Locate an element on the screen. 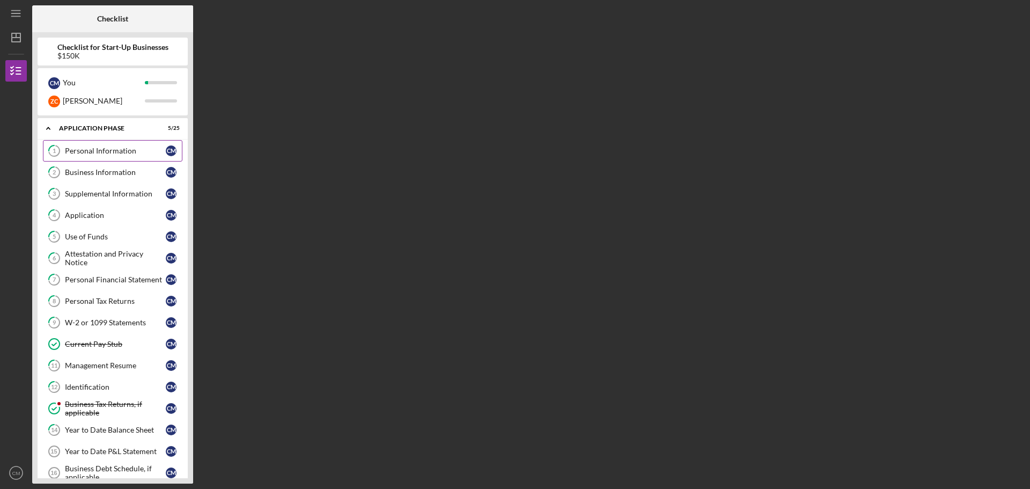  a: 4ApplicationCM is located at coordinates (113, 215).